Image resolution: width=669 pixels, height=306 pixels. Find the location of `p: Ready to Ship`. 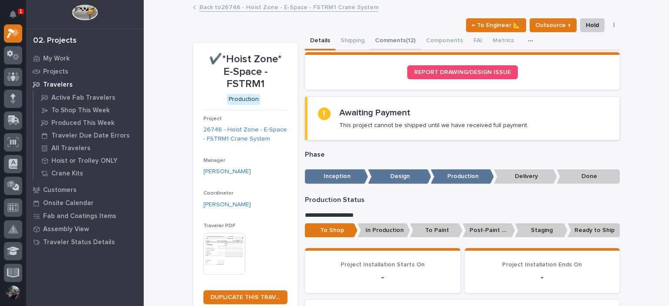

p: Ready to Ship is located at coordinates (594, 230).